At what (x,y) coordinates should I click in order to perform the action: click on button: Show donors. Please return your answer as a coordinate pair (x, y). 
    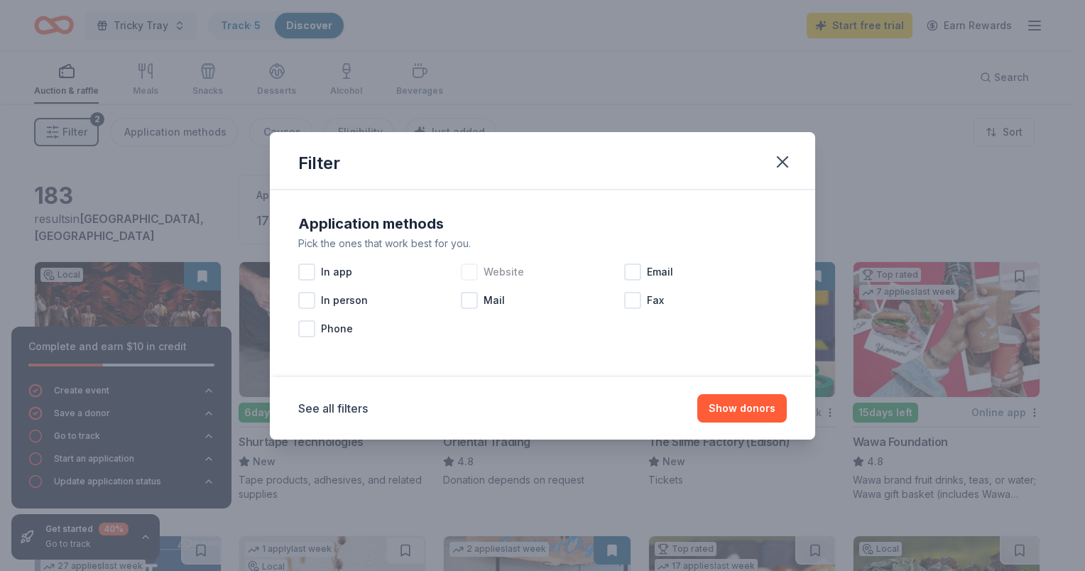
    Looking at the image, I should click on (742, 408).